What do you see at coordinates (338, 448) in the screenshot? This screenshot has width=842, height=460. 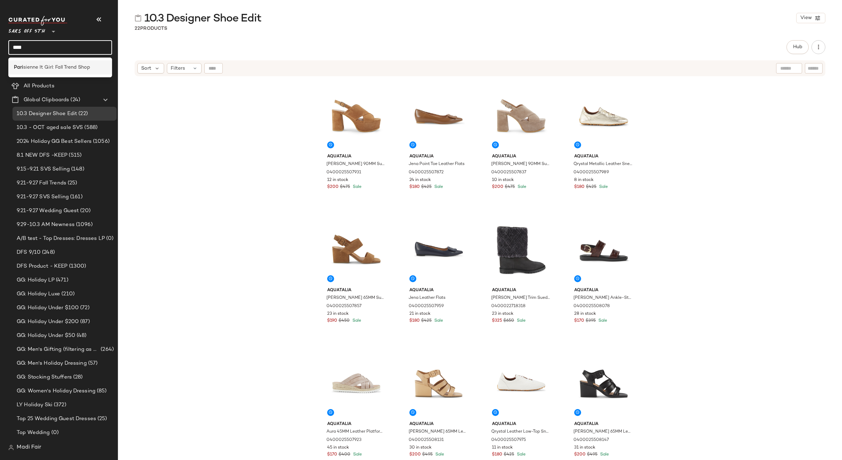 I see `span: 45 in stock` at bounding box center [338, 448].